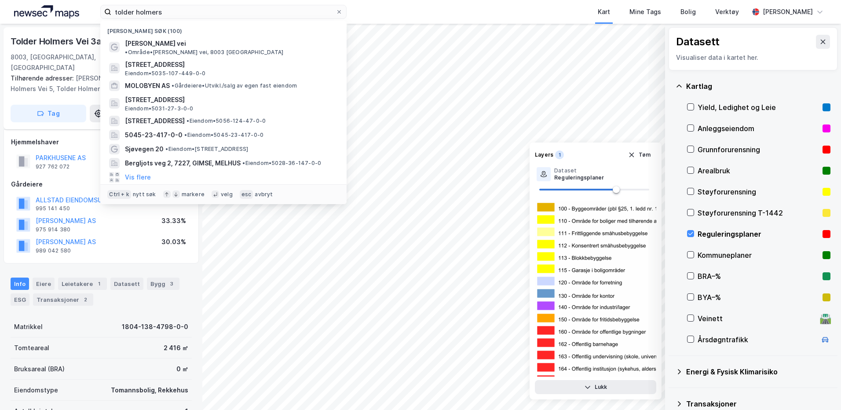  I want to click on div: 30.03%, so click(174, 242).